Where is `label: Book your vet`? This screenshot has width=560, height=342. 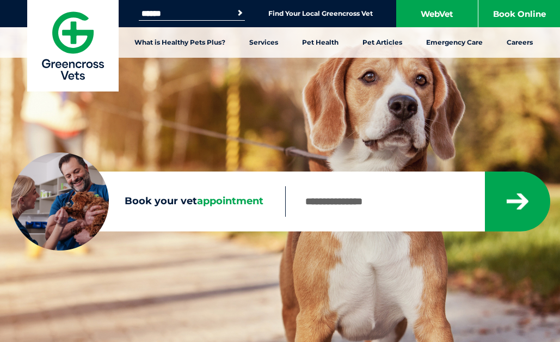
label: Book your vet is located at coordinates (148, 201).